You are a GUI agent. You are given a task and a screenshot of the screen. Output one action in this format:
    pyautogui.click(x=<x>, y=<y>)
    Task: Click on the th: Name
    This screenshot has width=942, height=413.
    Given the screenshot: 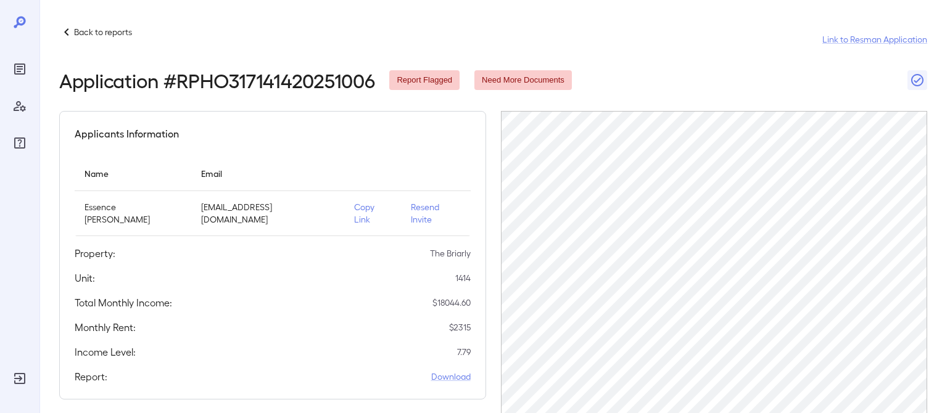 What is the action you would take?
    pyautogui.click(x=133, y=173)
    